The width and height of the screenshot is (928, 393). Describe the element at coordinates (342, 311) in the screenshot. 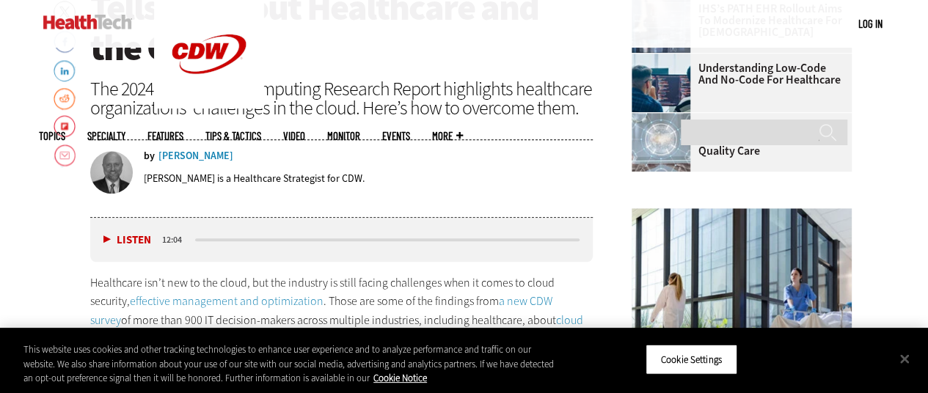

I see `p: Healthcare isn’t new to the cloud, but the industry is still facing challenges when it comes to c...` at that location.